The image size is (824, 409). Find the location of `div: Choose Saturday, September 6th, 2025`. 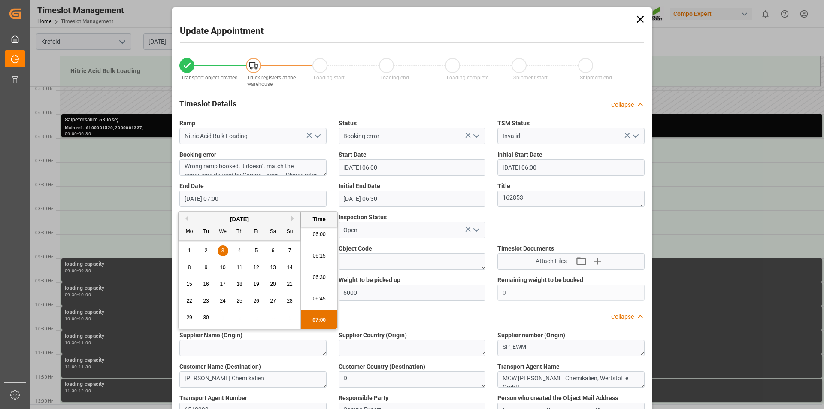

div: Choose Saturday, September 6th, 2025 is located at coordinates (273, 250).